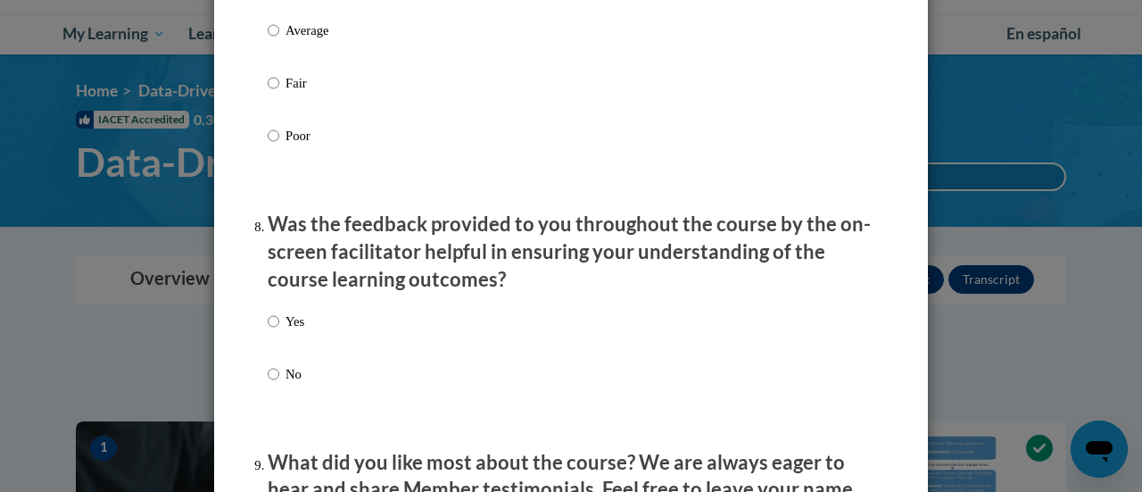 The height and width of the screenshot is (492, 1142). Describe the element at coordinates (273, 136) in the screenshot. I see `input: Poor` at that location.